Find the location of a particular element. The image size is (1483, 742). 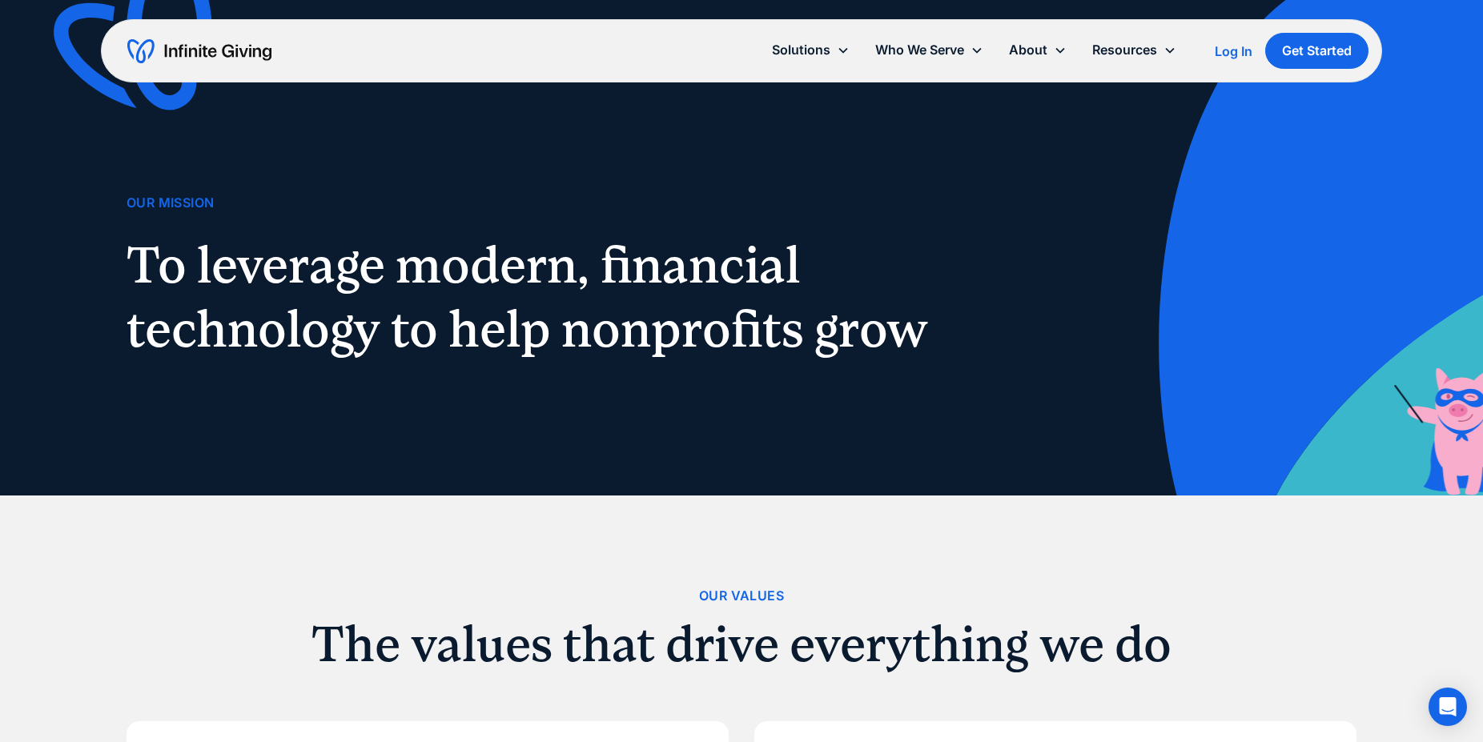

a: Get Started is located at coordinates (1316, 50).